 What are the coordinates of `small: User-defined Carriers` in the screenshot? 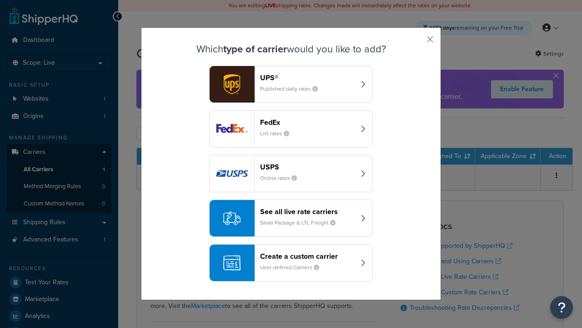 It's located at (293, 267).